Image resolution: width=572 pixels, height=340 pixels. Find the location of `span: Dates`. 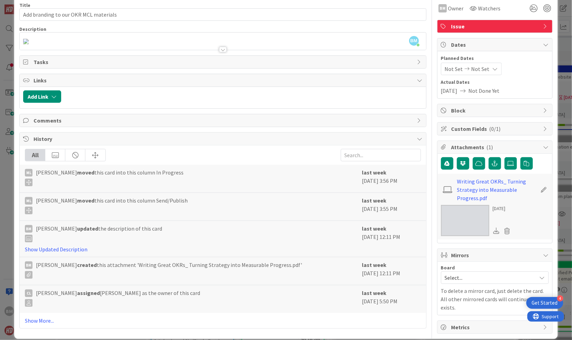

span: Dates is located at coordinates (496, 45).